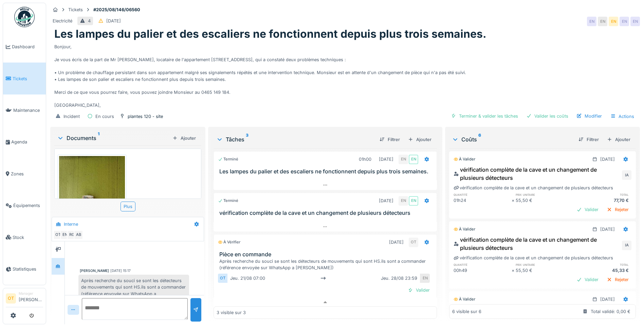 The image size is (644, 327). What do you see at coordinates (92, 200) in the screenshot?
I see `img: wb7s8v7eg4f1t6vx0pftbkjgv6a8` at bounding box center [92, 200].